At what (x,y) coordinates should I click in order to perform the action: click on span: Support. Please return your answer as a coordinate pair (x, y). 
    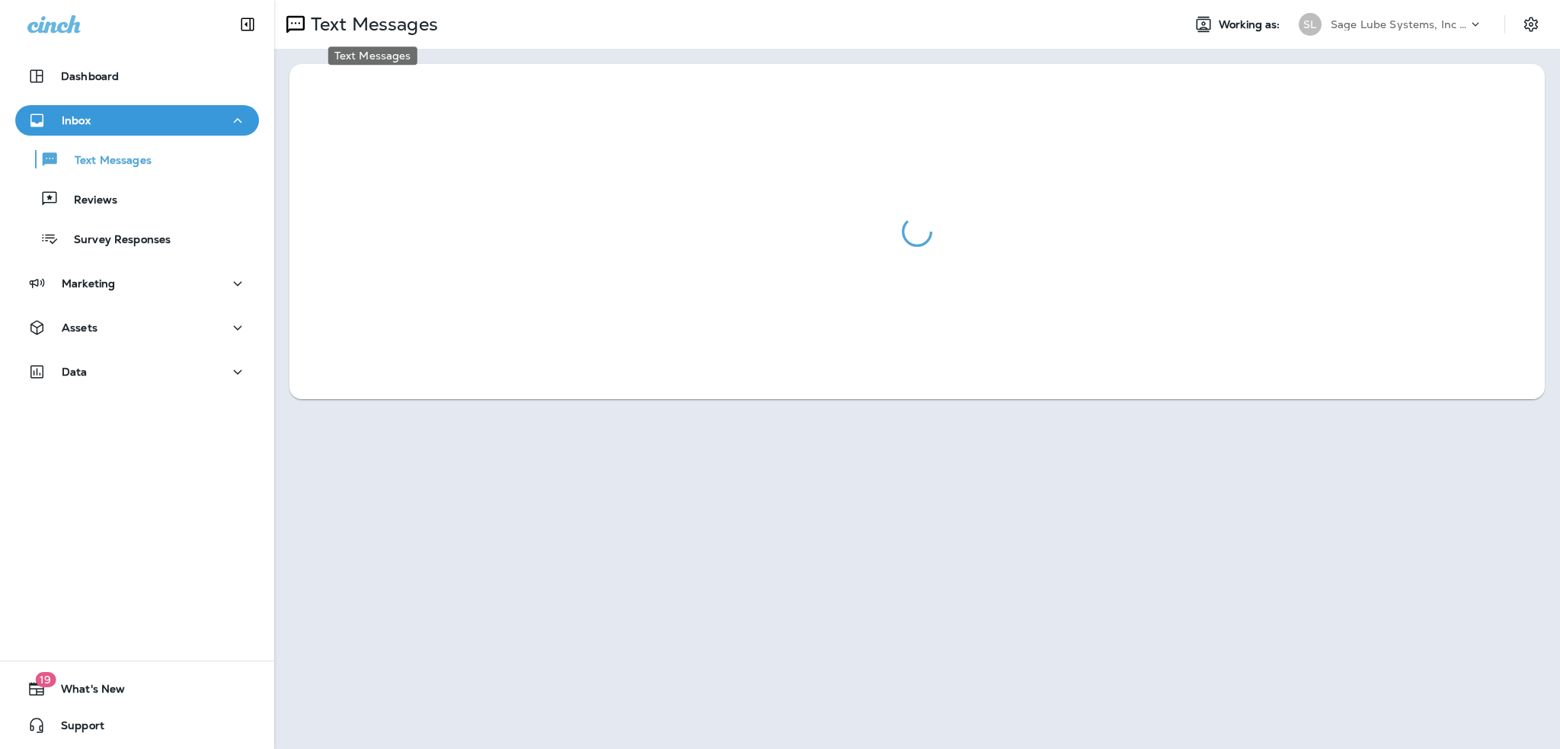
    Looking at the image, I should click on (75, 728).